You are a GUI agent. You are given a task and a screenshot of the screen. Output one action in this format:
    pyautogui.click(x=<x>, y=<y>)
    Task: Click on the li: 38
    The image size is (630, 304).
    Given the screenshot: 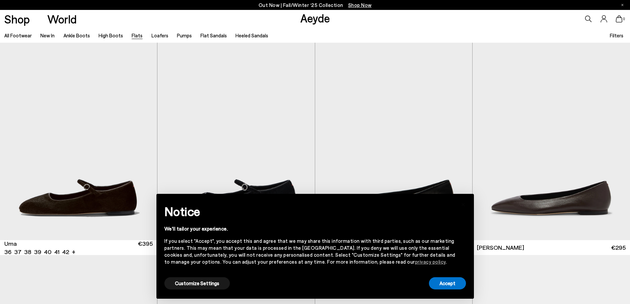 What is the action you would take?
    pyautogui.click(x=28, y=252)
    